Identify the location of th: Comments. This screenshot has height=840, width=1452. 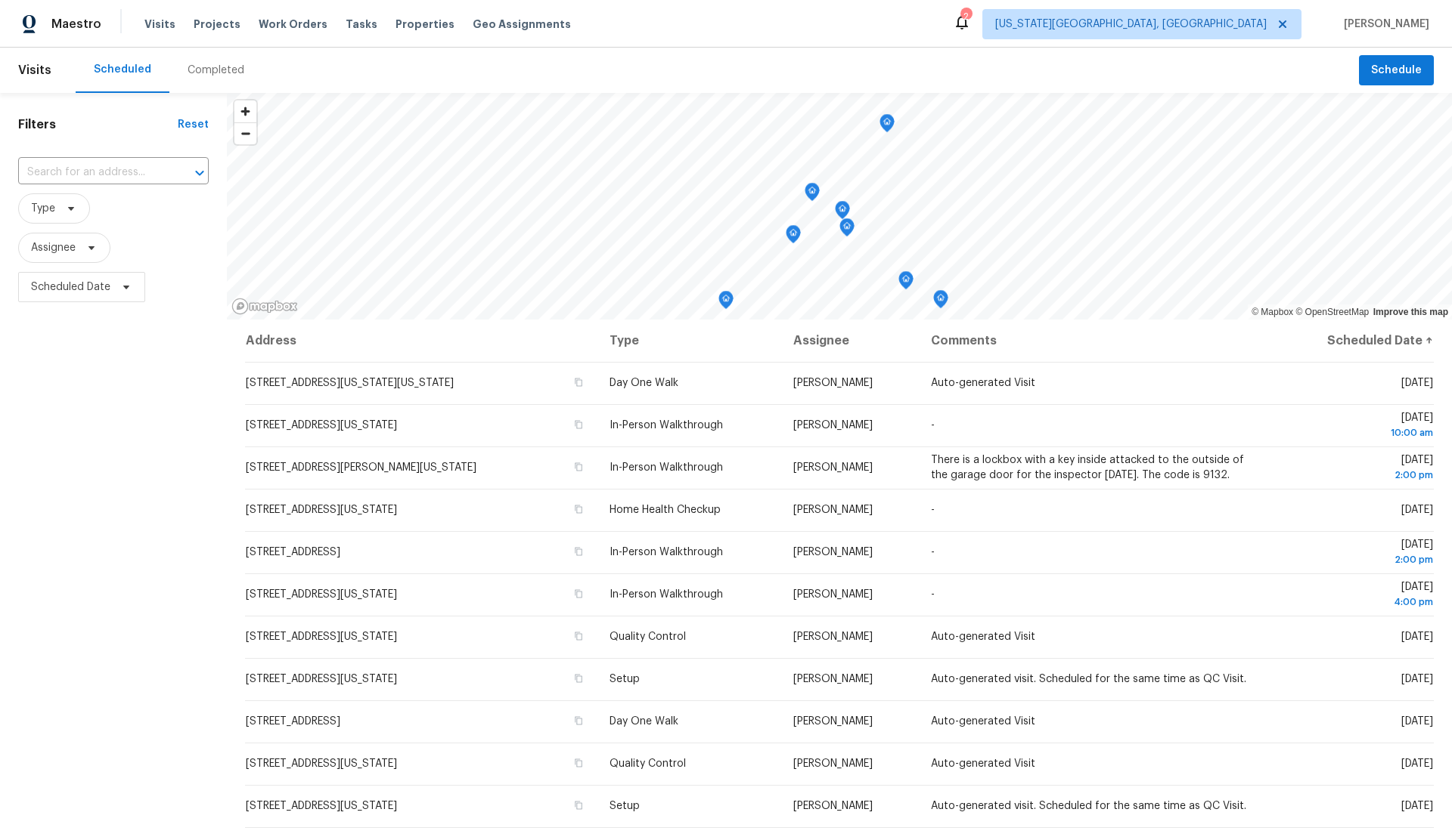
(1097, 341).